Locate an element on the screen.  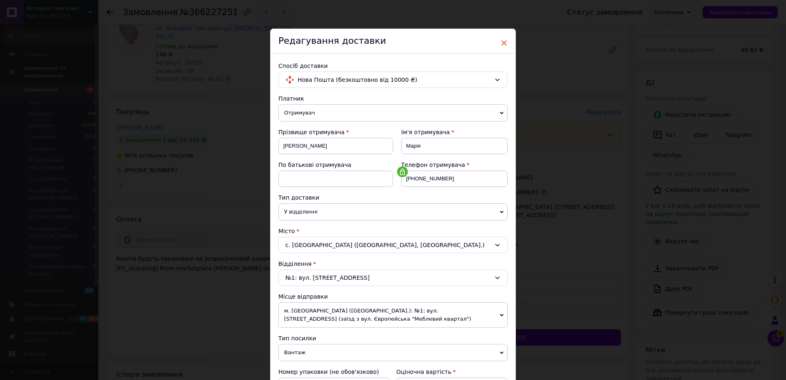
span: Отримувач is located at coordinates (393, 113).